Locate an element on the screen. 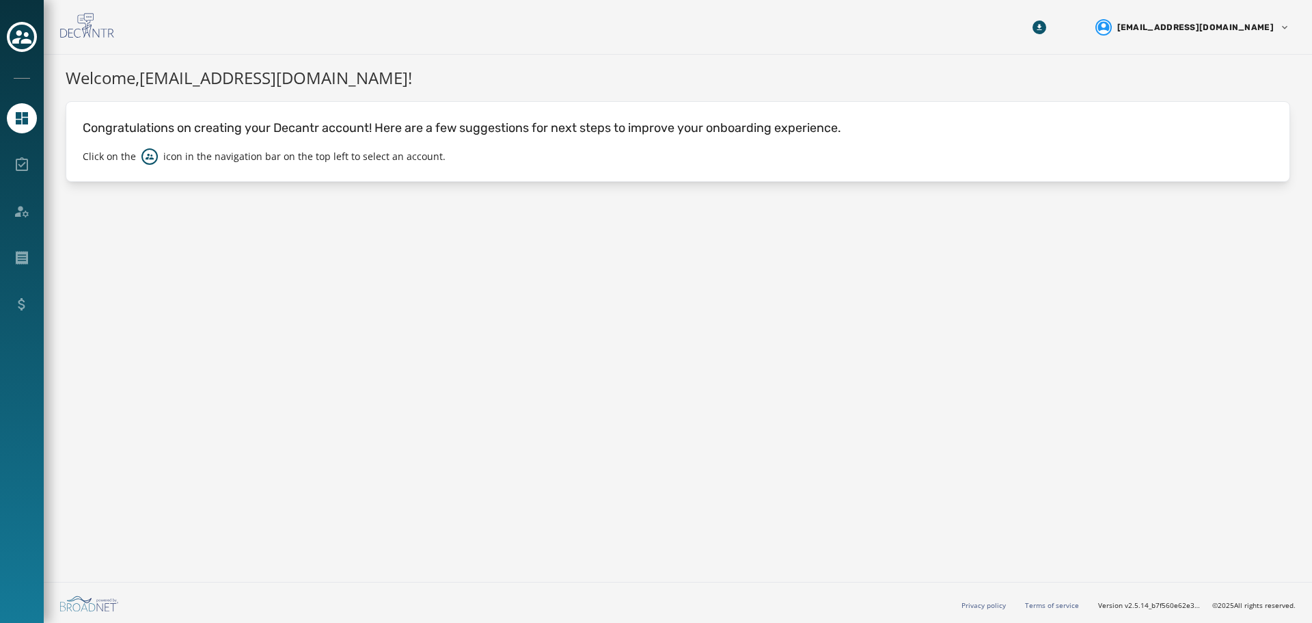 The width and height of the screenshot is (1312, 623). p: icon in the navigation bar on the top left to select an account. is located at coordinates (304, 157).